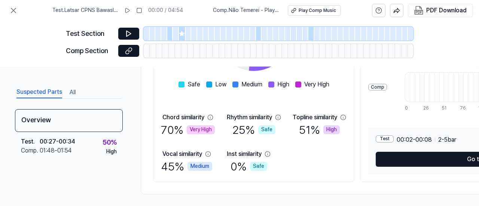 The width and height of the screenshot is (479, 206). I want to click on div: 26, so click(425, 108).